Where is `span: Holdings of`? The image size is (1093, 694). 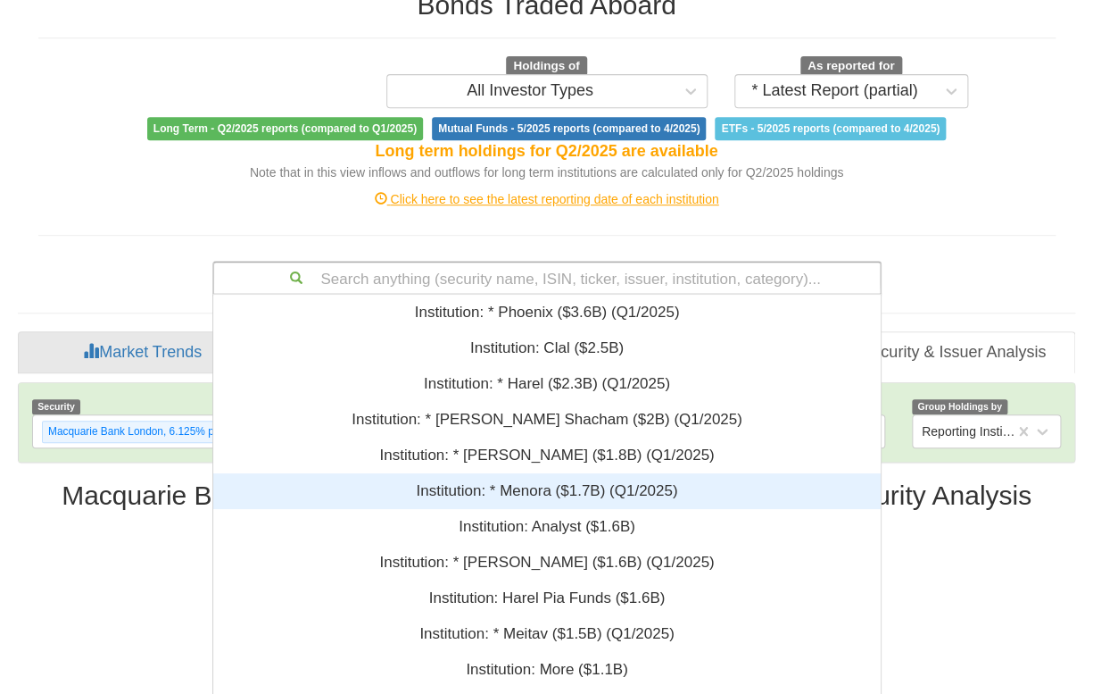
span: Holdings of is located at coordinates (546, 66).